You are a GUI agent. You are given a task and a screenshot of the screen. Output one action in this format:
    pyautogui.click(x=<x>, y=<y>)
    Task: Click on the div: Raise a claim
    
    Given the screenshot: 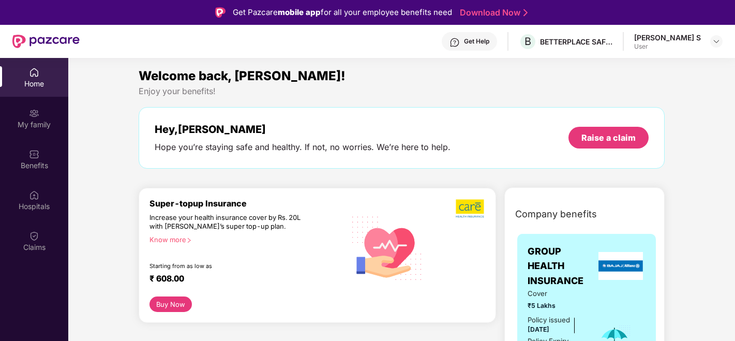 What is the action you would take?
    pyautogui.click(x=608, y=137)
    